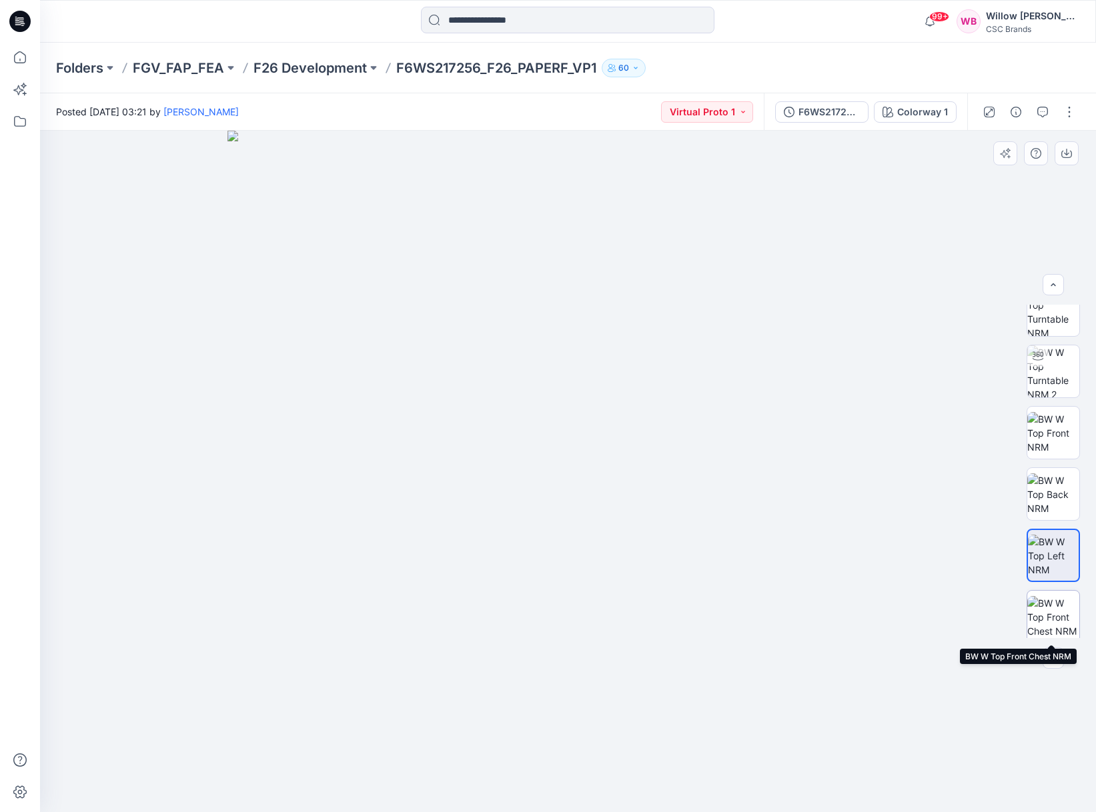 This screenshot has width=1096, height=812. What do you see at coordinates (1053, 617) in the screenshot?
I see `img: BW W Top Front Chest NRM` at bounding box center [1053, 617].